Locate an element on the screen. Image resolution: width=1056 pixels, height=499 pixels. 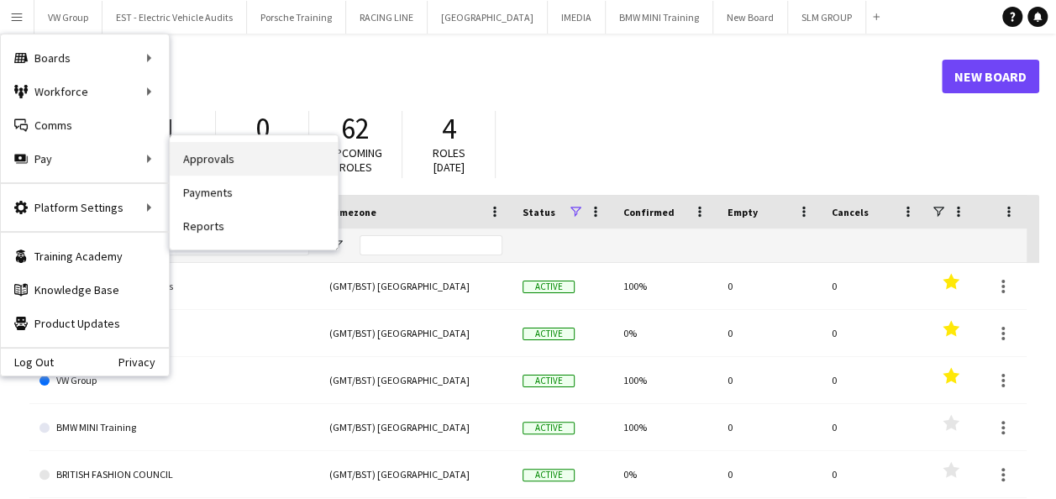
span: Empty is located at coordinates (742, 212).